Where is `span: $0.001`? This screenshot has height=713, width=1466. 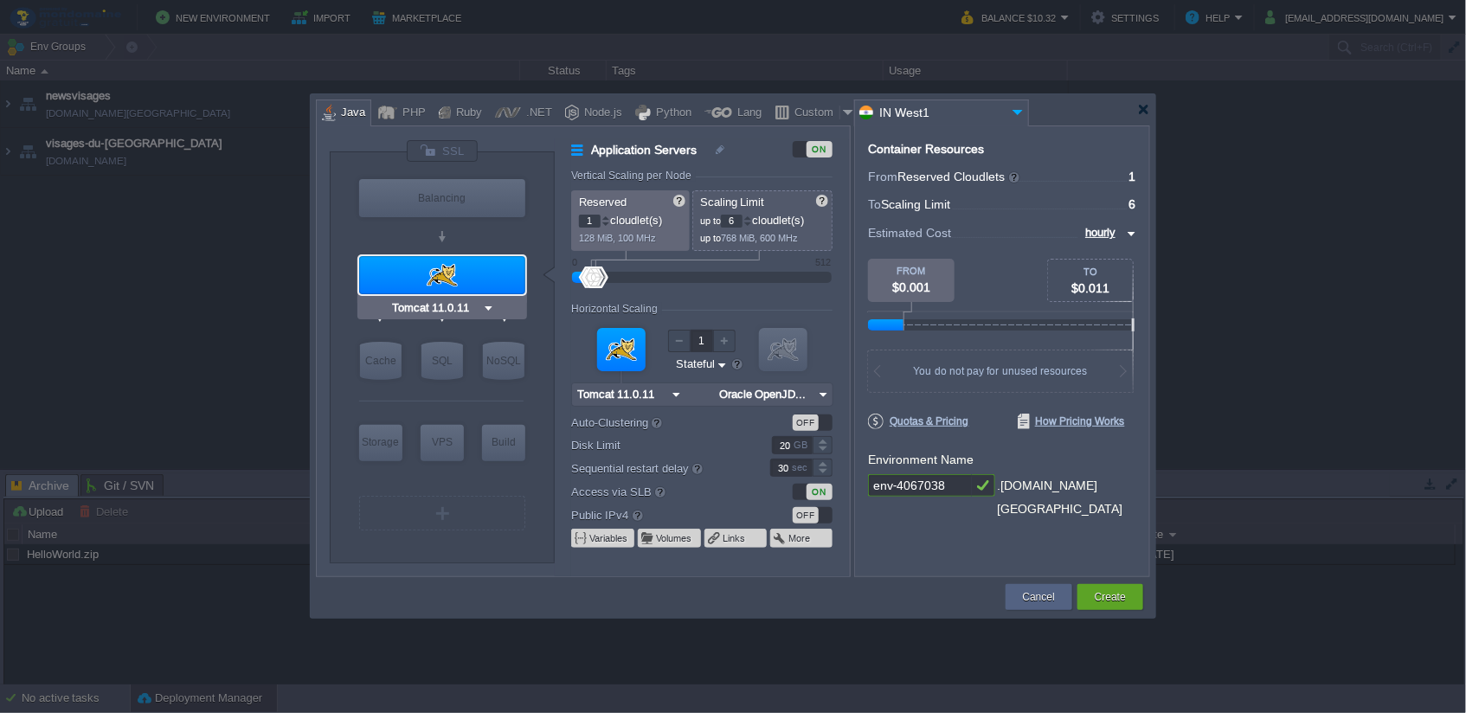
span: $0.001 is located at coordinates (911, 287).